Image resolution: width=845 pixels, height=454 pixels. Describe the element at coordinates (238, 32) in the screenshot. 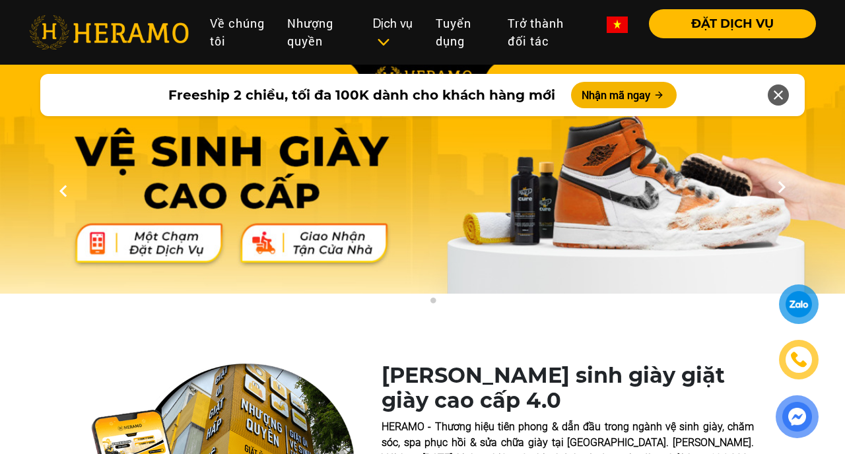

I see `a: Về chúng tôi` at that location.